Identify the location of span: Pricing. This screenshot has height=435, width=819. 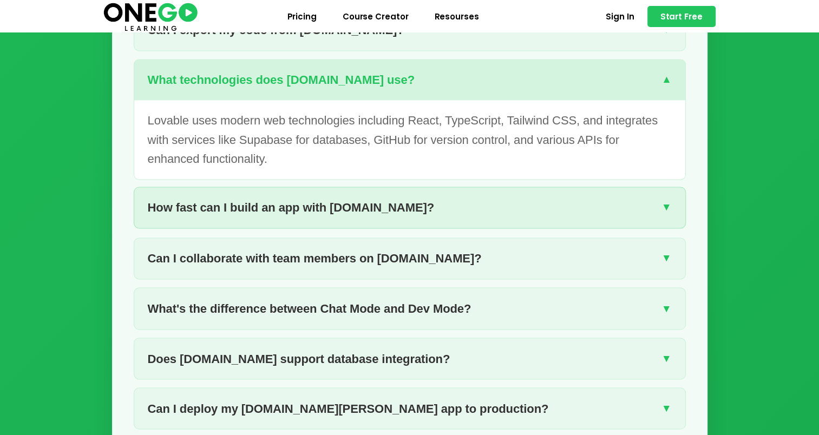
(302, 16).